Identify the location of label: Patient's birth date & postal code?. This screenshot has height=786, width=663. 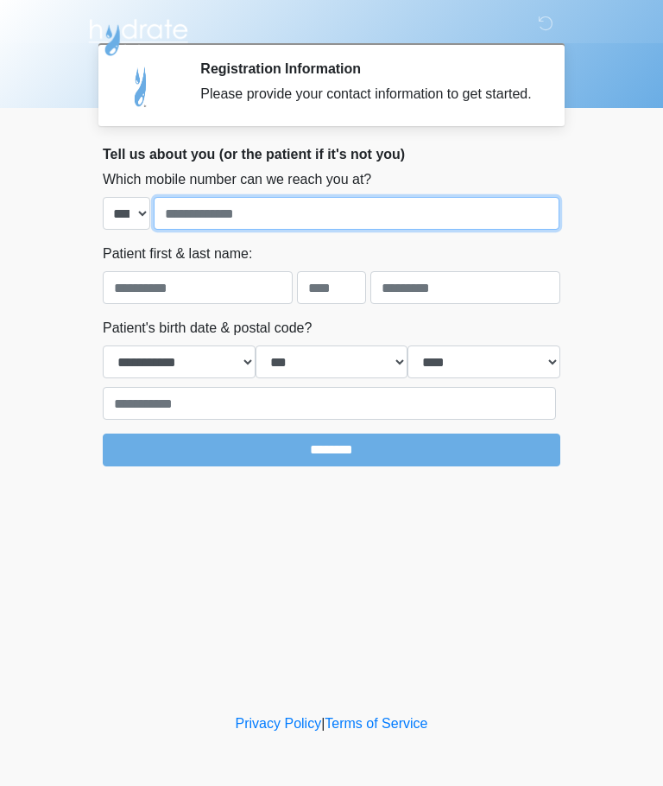
(207, 328).